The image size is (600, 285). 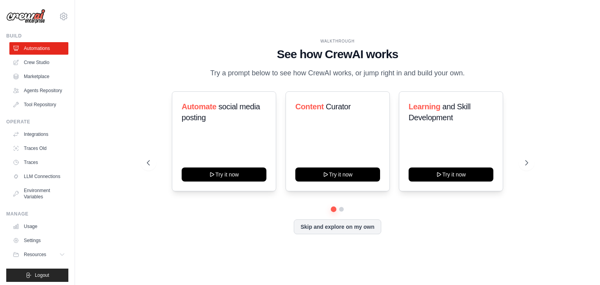 What do you see at coordinates (39, 77) in the screenshot?
I see `a: Marketplace` at bounding box center [39, 77].